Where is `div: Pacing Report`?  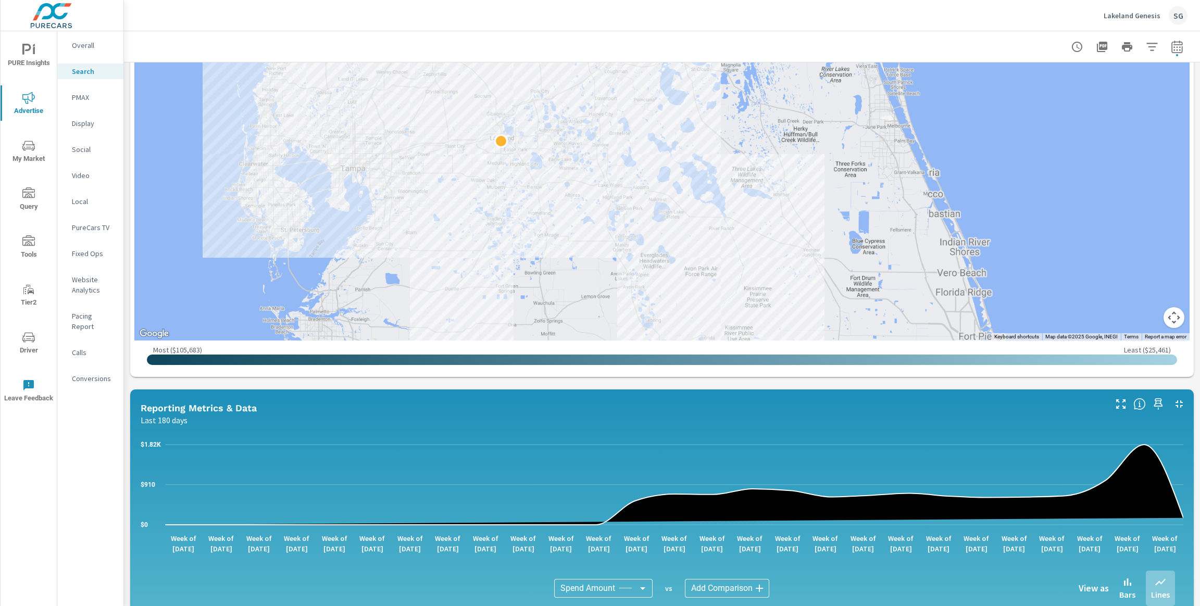
div: Pacing Report is located at coordinates (90, 321).